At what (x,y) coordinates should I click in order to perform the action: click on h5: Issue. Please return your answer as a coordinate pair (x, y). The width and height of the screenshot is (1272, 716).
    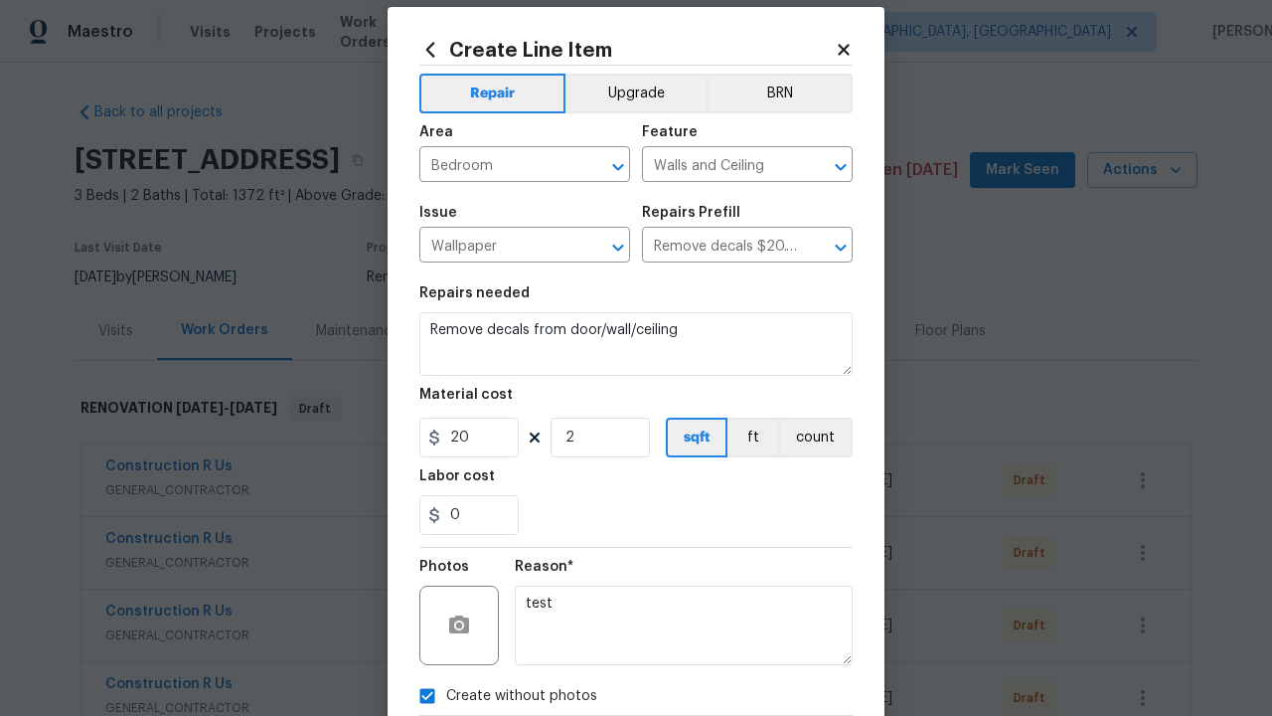
    Looking at the image, I should click on (438, 213).